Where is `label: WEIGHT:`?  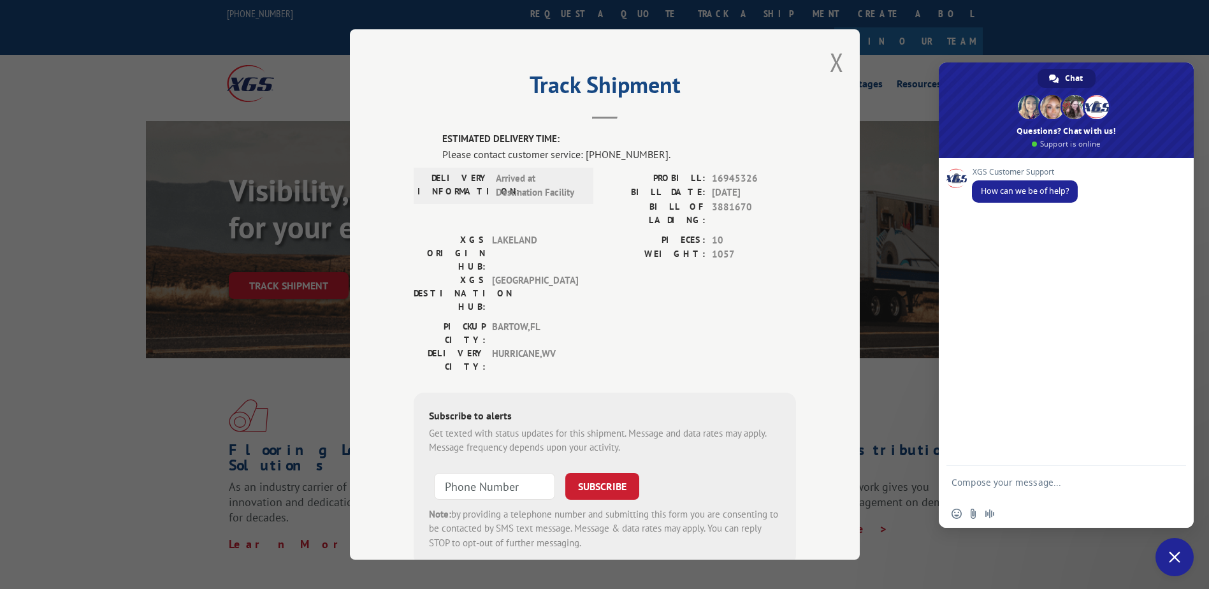 label: WEIGHT: is located at coordinates (655, 254).